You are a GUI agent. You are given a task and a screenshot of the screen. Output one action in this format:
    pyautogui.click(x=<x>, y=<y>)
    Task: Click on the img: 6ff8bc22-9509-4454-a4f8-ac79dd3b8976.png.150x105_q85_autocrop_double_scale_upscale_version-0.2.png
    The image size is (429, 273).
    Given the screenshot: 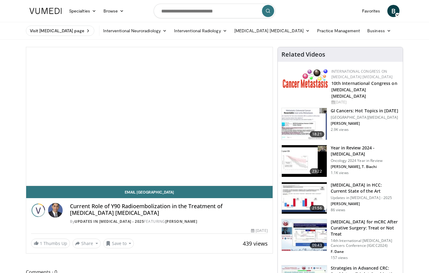 What is the action you would take?
    pyautogui.click(x=306, y=78)
    